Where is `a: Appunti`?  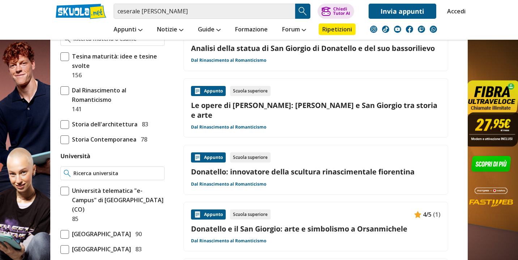 a: Appunti is located at coordinates (128, 30).